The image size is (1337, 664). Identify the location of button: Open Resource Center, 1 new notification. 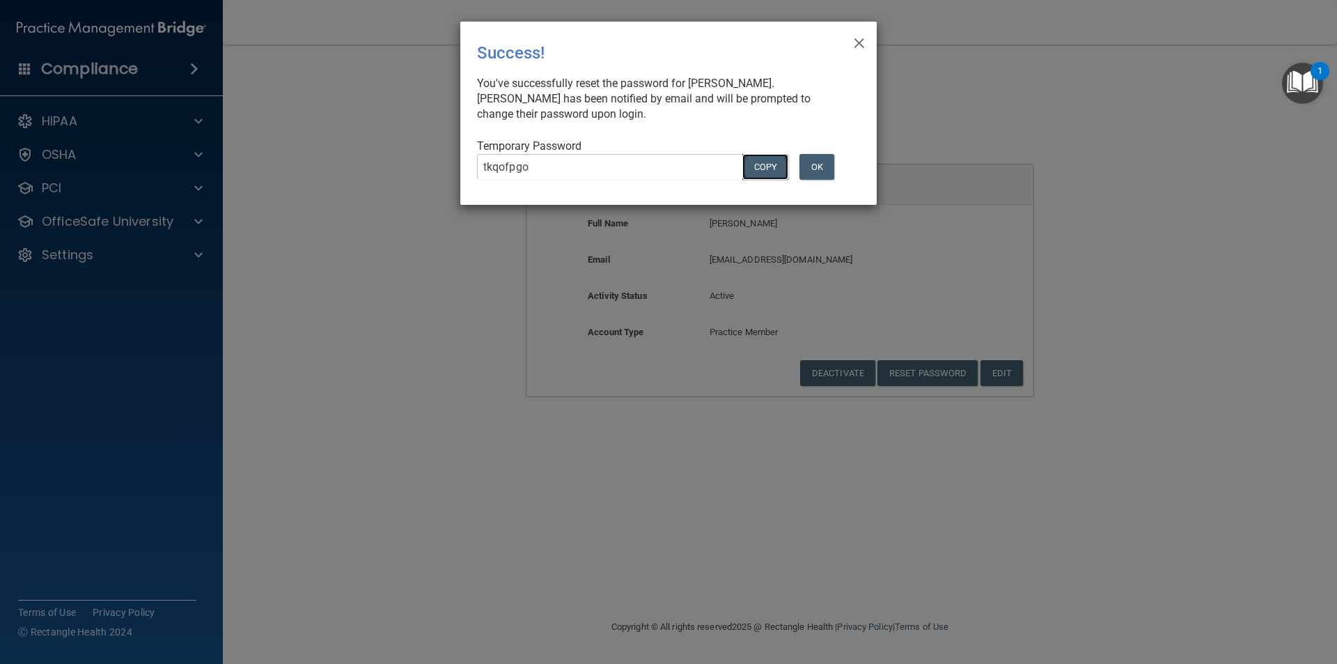
(1302, 83).